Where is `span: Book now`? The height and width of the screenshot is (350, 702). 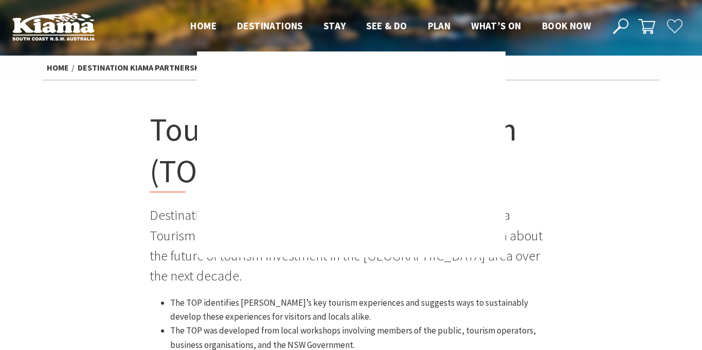
span: Book now is located at coordinates (567, 26).